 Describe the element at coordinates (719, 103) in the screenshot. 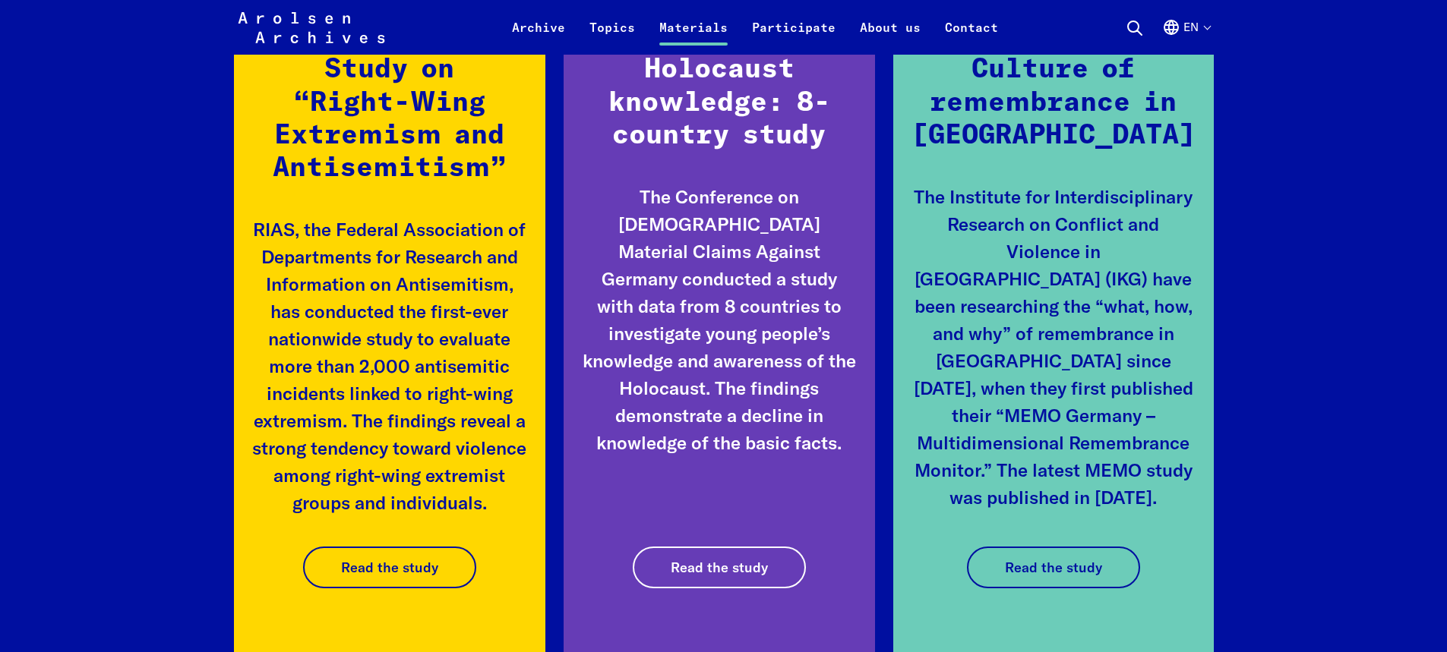

I see `h3: Holocaust knowledge: 8-country study` at that location.